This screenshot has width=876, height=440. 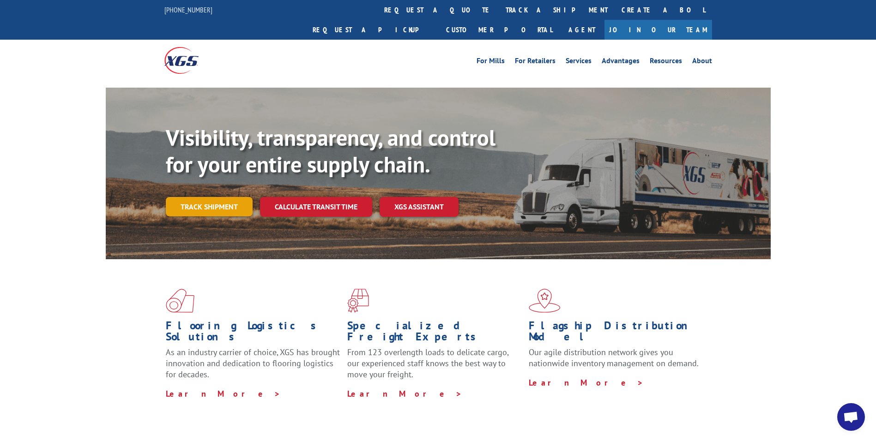 I want to click on p: From 123 overlength loads to delicate cargo, our experienced staff knows the best way to move you..., so click(x=434, y=367).